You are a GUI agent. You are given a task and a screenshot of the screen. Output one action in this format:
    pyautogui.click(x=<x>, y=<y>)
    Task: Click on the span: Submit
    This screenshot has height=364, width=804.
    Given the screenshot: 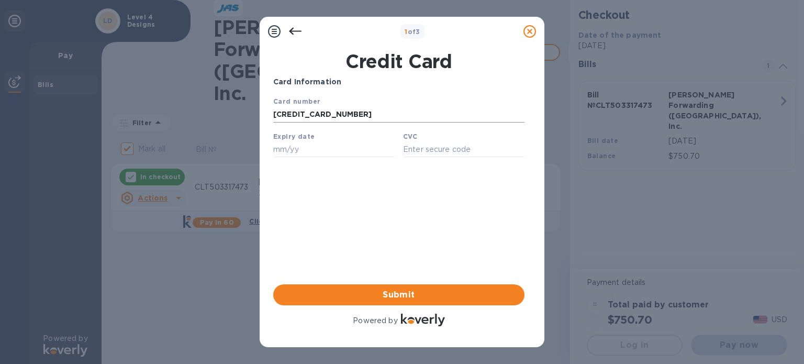 What is the action you would take?
    pyautogui.click(x=399, y=295)
    